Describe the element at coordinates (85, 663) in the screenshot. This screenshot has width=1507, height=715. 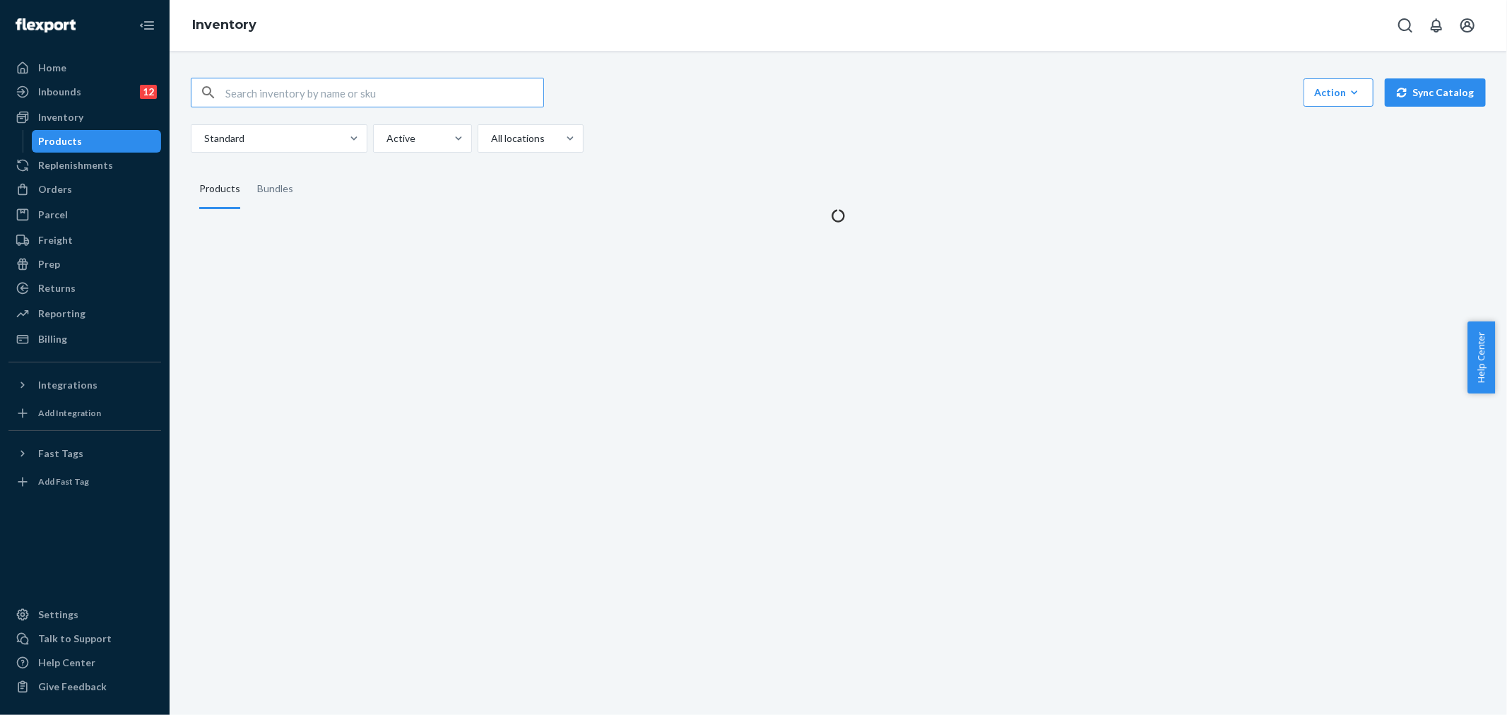
I see `a: Help Center` at that location.